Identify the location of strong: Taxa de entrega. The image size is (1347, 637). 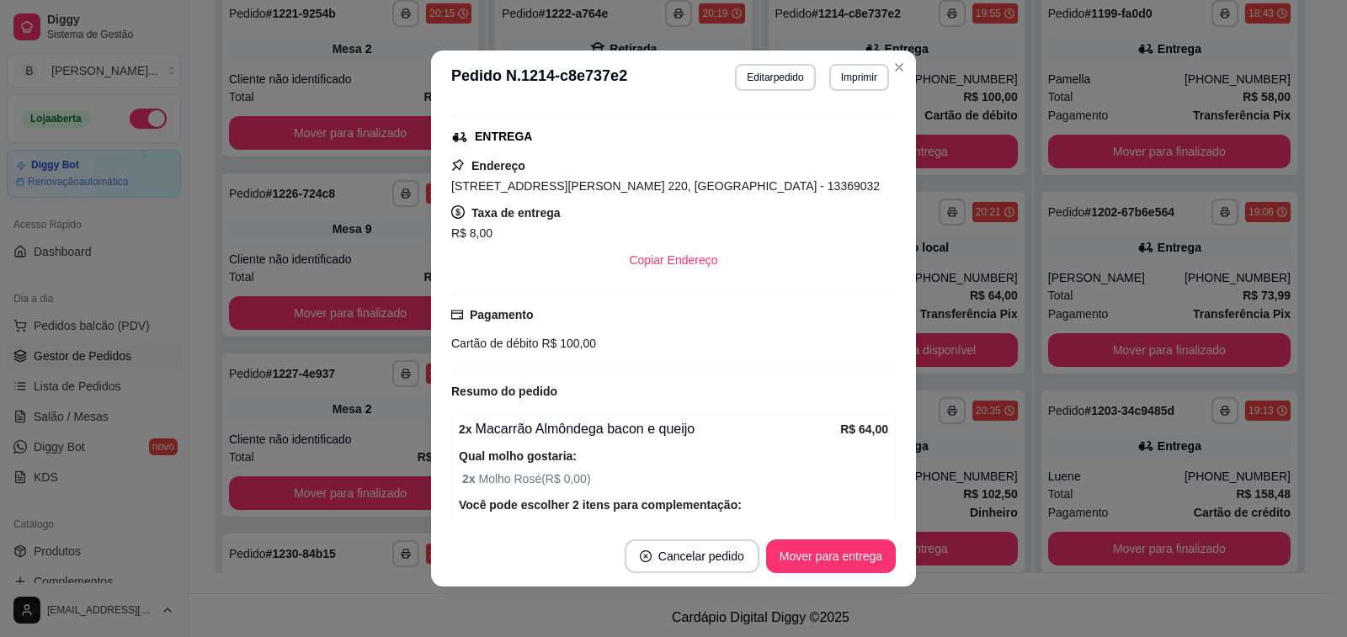
(516, 213).